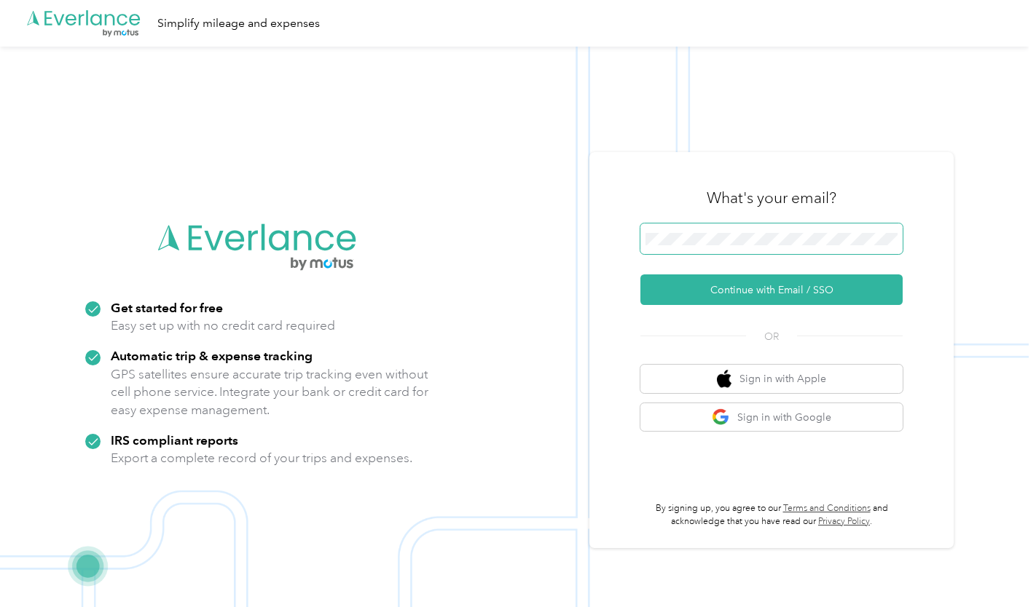  Describe the element at coordinates (843, 522) in the screenshot. I see `a: Privacy Policy` at that location.